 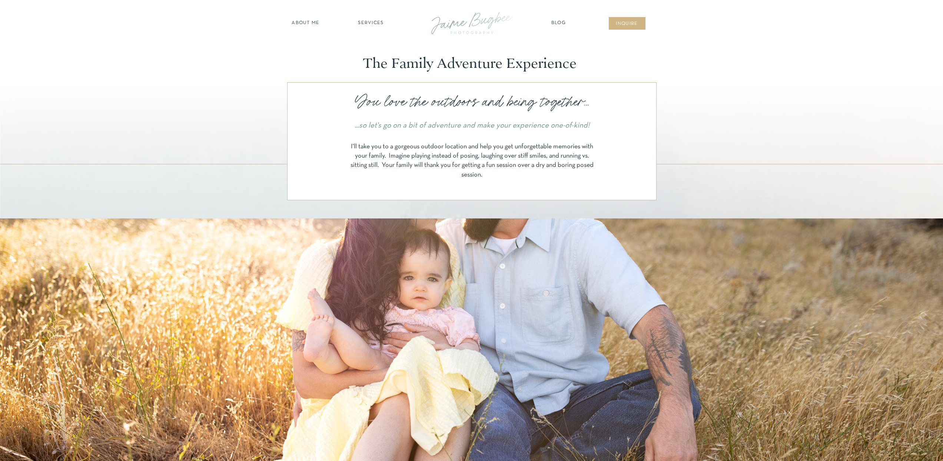 I want to click on a: inqUIre, so click(x=627, y=24).